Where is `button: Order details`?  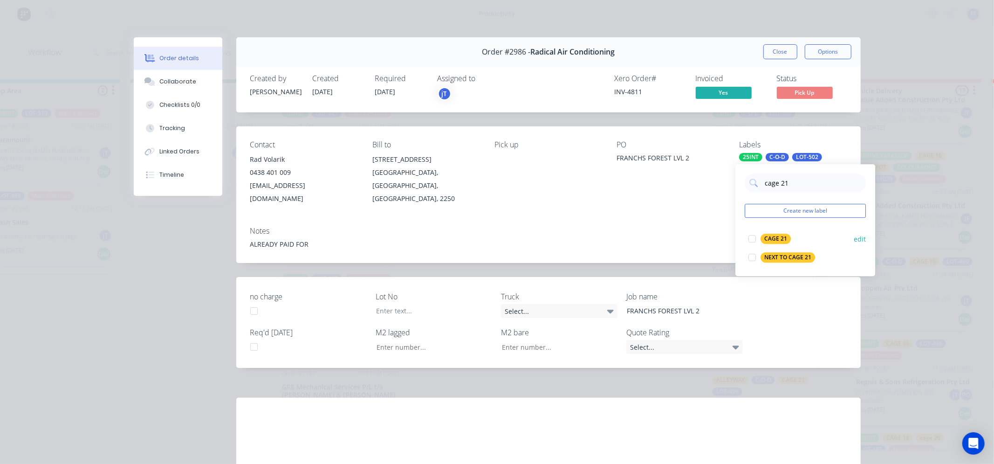 button: Order details is located at coordinates (178, 58).